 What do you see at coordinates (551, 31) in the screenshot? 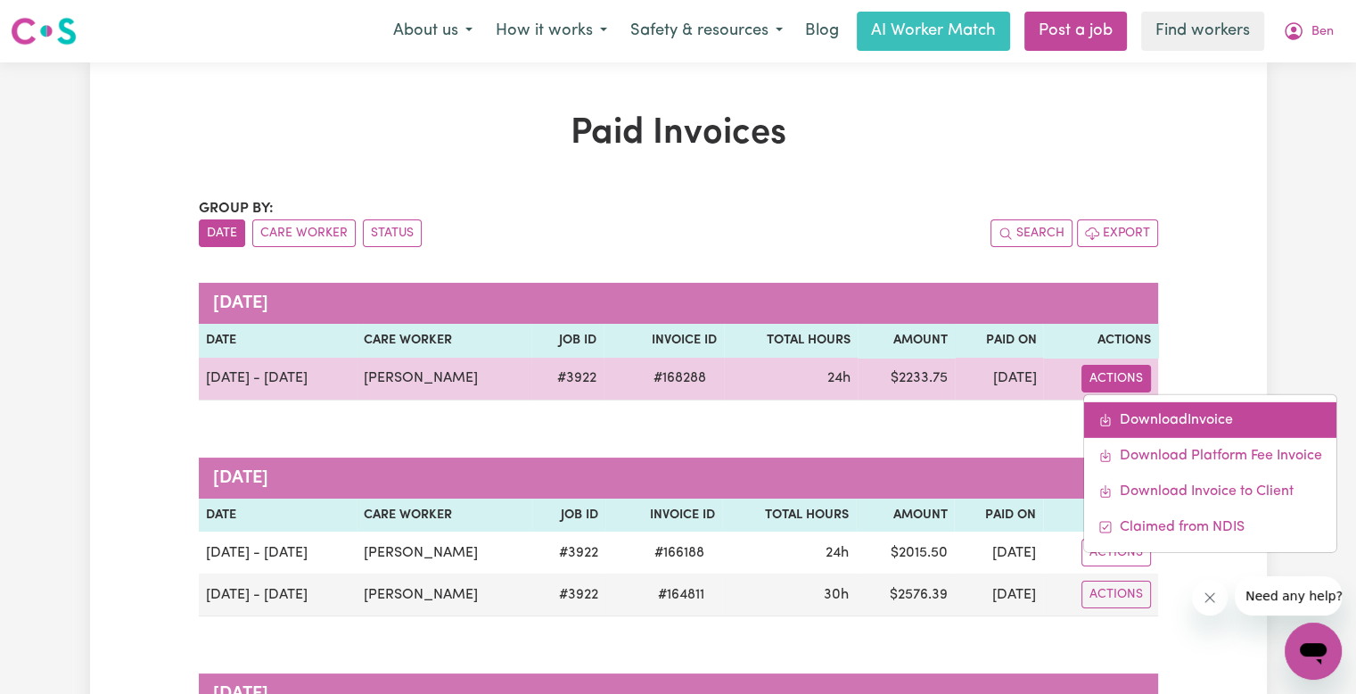
I see `button: How it works` at bounding box center [551, 31].